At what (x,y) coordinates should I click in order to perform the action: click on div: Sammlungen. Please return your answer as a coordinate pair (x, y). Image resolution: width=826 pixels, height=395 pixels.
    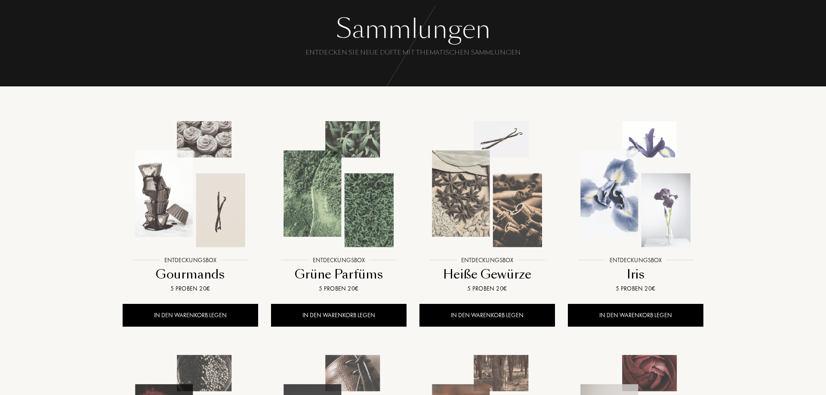
    Looking at the image, I should click on (413, 29).